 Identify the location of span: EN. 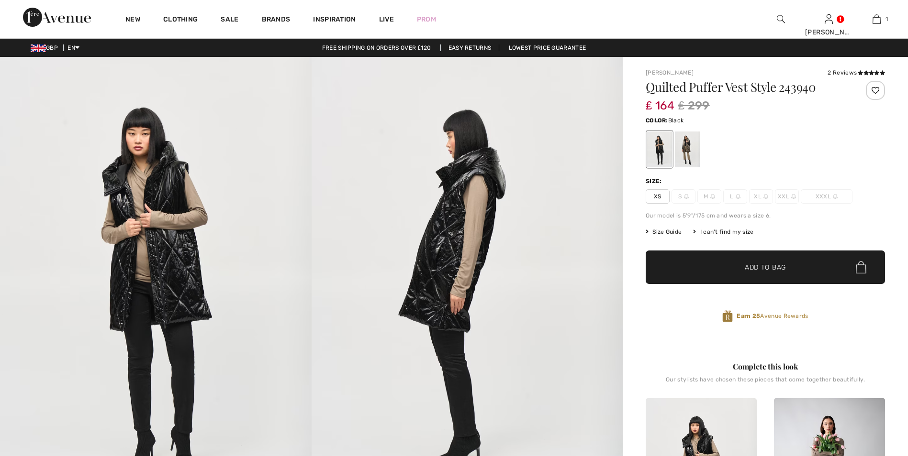
(73, 48).